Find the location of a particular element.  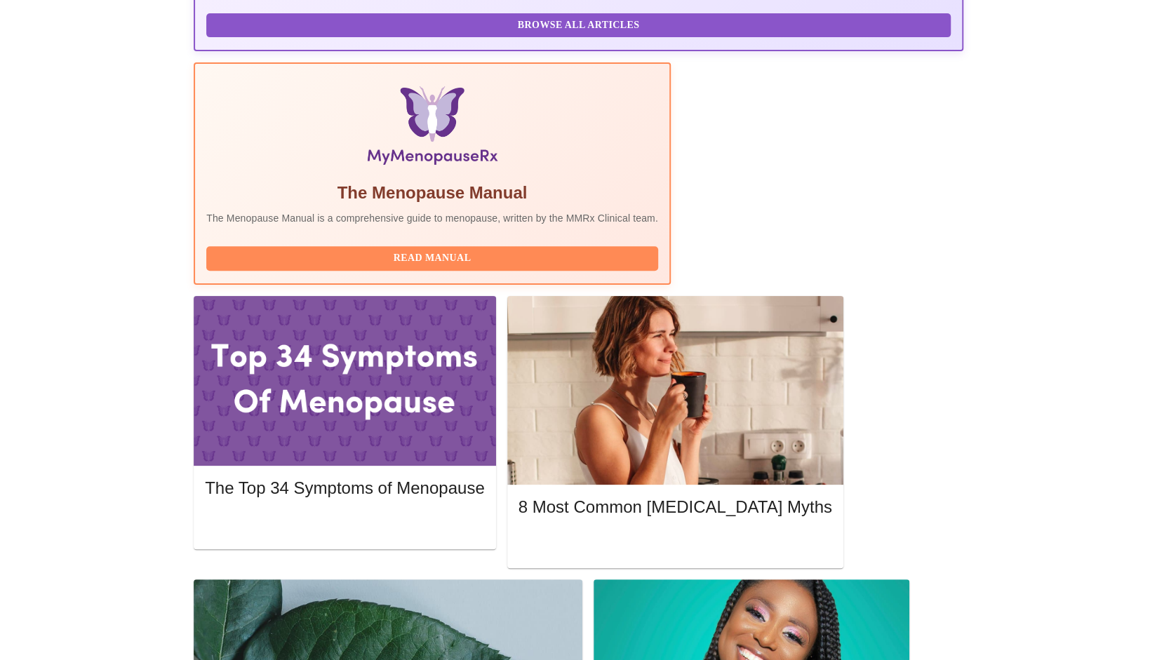

span: Browse All Articles is located at coordinates (578, 25).